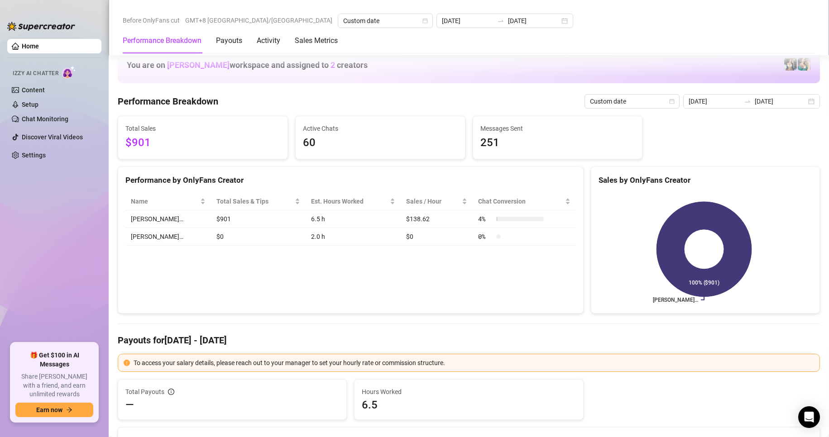 The height and width of the screenshot is (437, 829). What do you see at coordinates (127, 363) in the screenshot?
I see `span: exclamation-circle` at bounding box center [127, 363].